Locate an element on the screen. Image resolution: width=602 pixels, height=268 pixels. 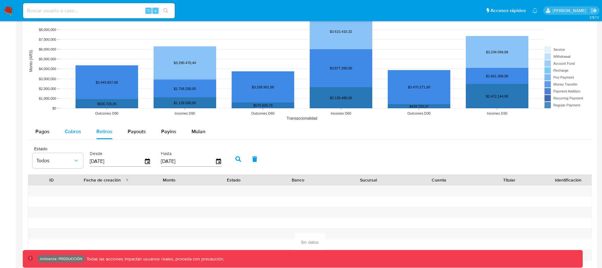
span: Accesos rápidos is located at coordinates (508, 10).